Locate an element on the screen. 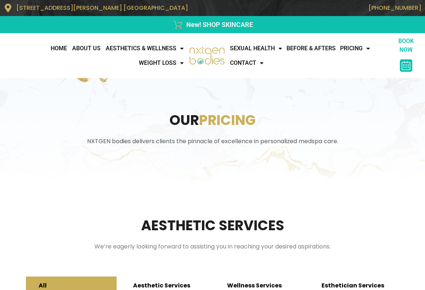 The height and width of the screenshot is (290, 425). a: Sexual Health is located at coordinates (256, 48).